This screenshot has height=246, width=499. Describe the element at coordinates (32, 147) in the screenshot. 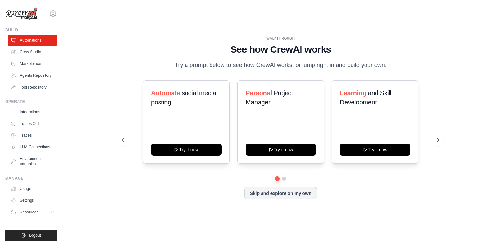

I see `a: LLM Connections` at that location.